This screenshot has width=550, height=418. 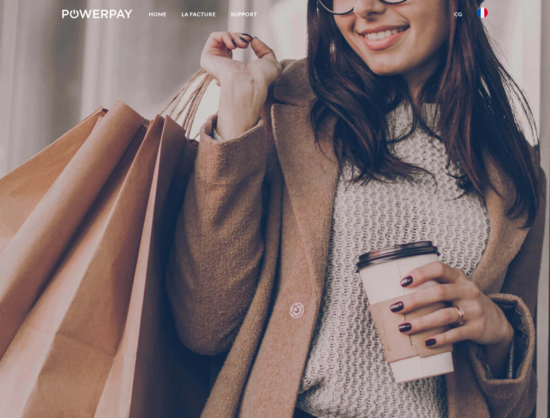 I want to click on a: LA FACTURE, so click(x=199, y=14).